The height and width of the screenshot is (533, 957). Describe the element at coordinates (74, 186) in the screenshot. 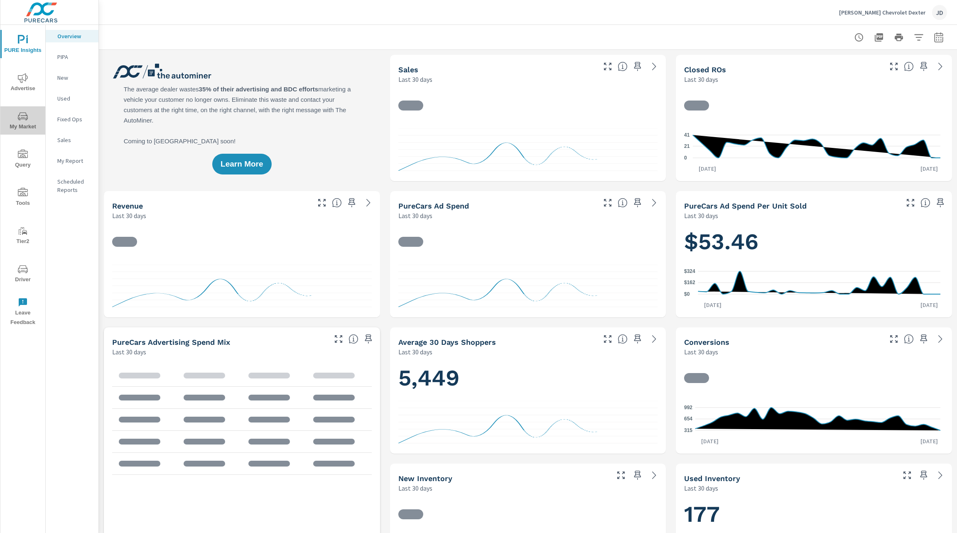

I see `p: Scheduled Reports` at that location.